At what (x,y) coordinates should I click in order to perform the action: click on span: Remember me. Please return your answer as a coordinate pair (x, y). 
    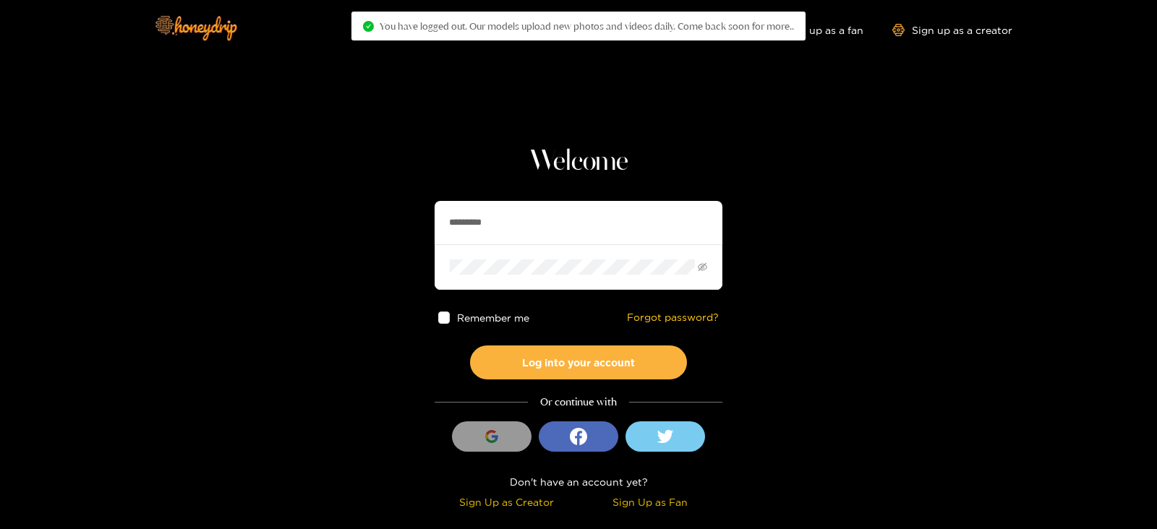
    Looking at the image, I should click on (494, 317).